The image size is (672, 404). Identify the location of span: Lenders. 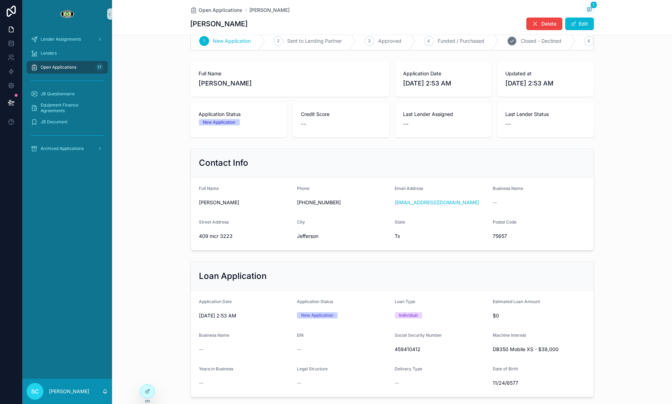
(49, 53).